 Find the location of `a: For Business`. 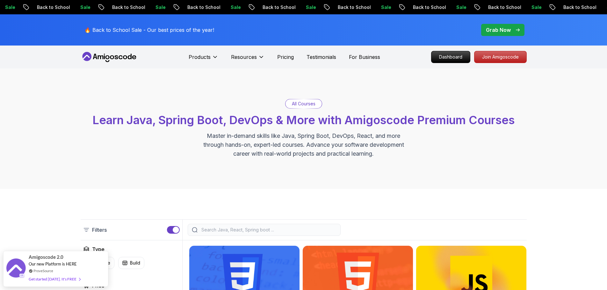

a: For Business is located at coordinates (364, 57).